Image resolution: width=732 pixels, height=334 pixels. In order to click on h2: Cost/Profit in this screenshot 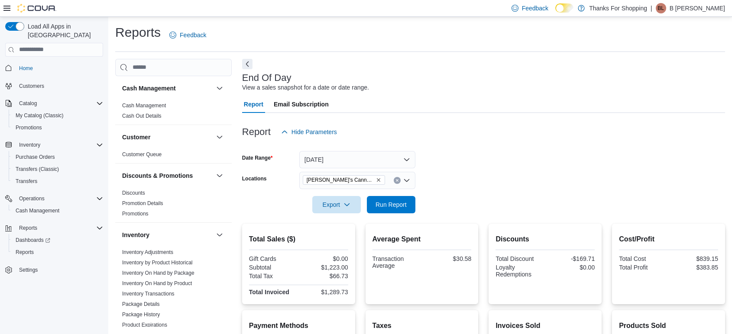, I will do `click(668, 240)`.